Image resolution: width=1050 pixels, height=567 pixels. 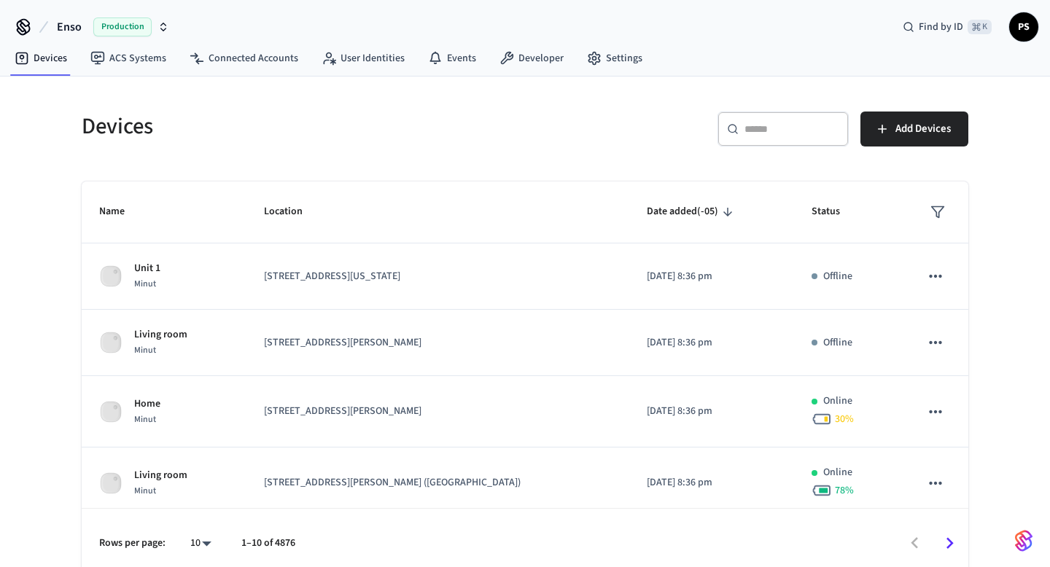 What do you see at coordinates (41, 58) in the screenshot?
I see `a: Devices` at bounding box center [41, 58].